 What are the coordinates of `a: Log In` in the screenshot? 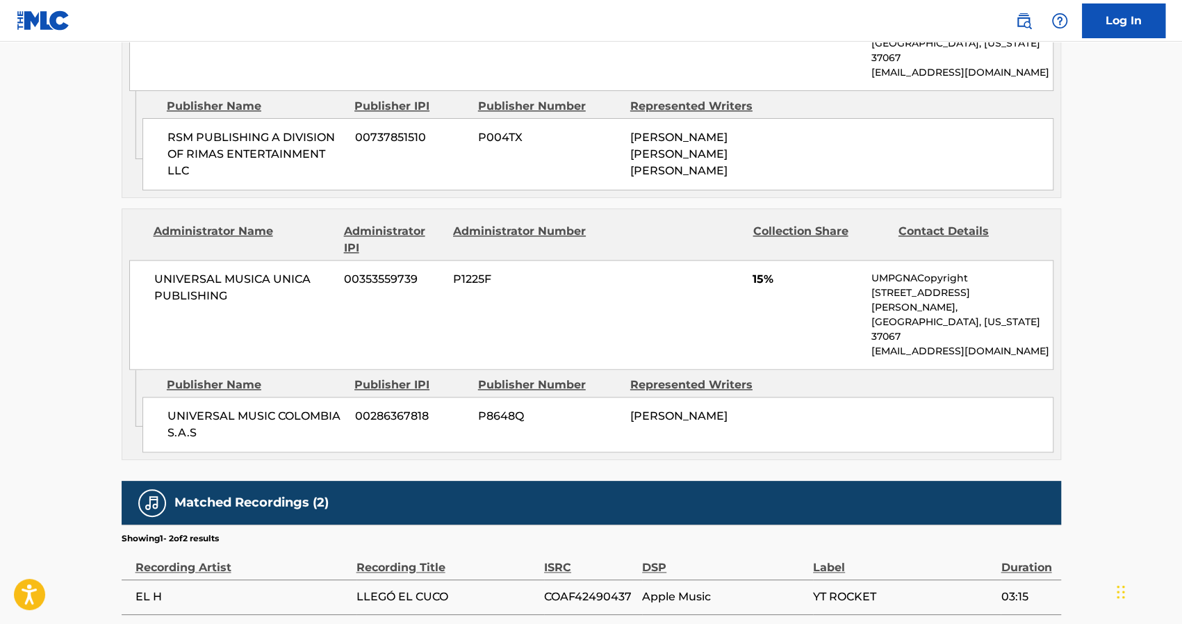 It's located at (1124, 21).